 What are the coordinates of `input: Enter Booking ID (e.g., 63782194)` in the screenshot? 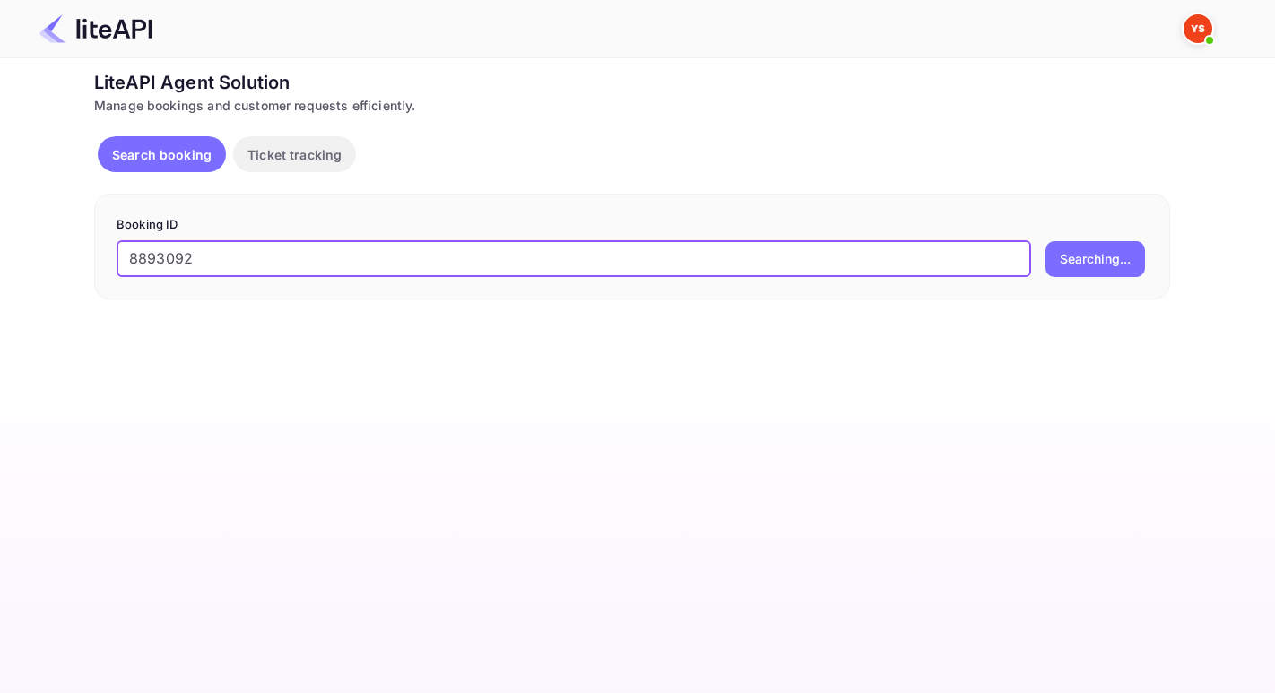 It's located at (574, 259).